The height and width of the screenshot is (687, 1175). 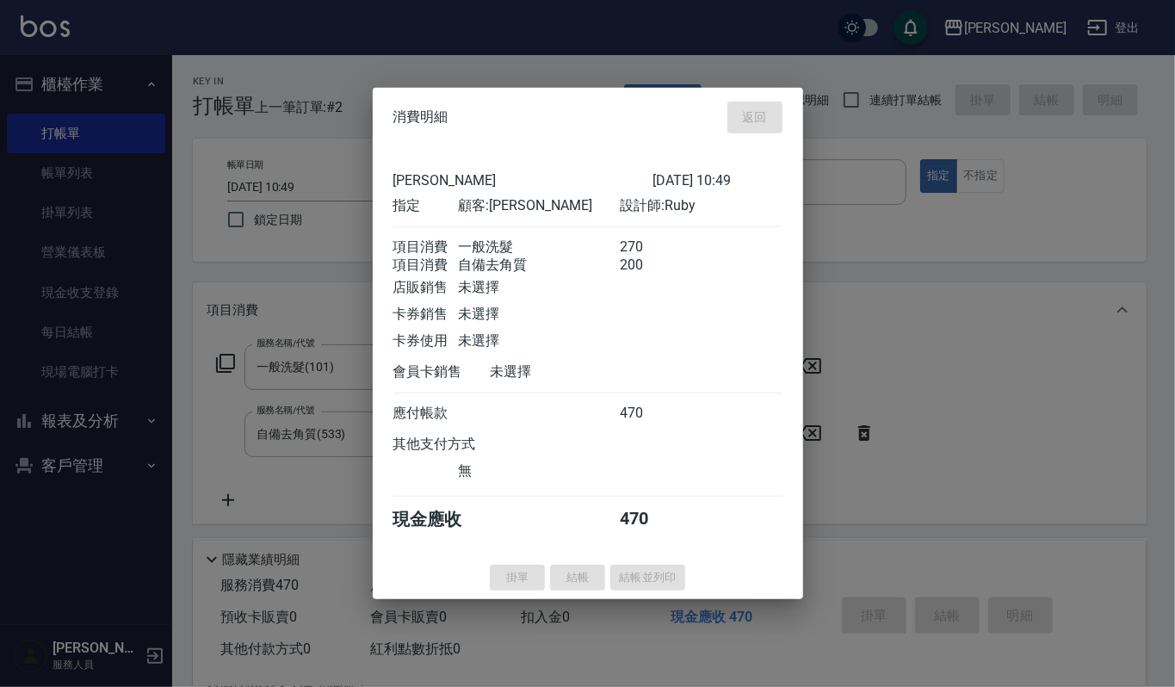 What do you see at coordinates (442, 371) in the screenshot?
I see `div: 會員卡銷售` at bounding box center [442, 371].